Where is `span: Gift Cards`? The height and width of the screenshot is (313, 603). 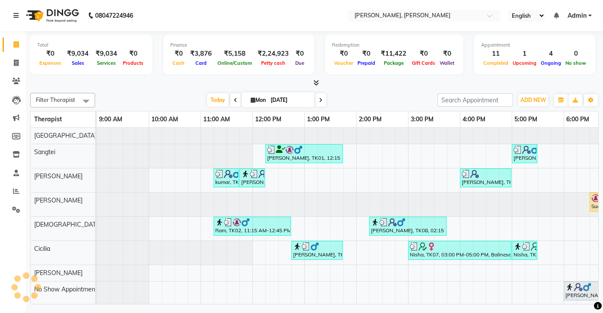 span: Gift Cards is located at coordinates (424, 63).